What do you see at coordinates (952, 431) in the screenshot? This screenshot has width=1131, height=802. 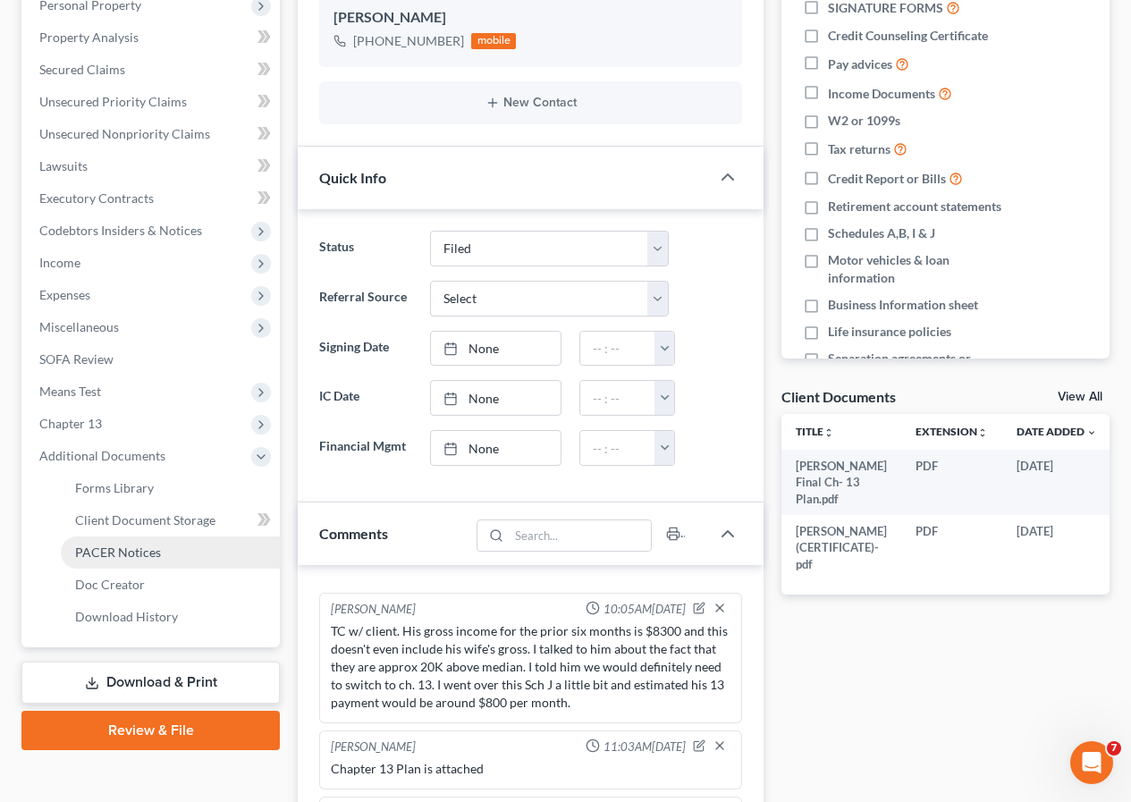 I see `a: Extensionunfold_more` at bounding box center [952, 431].